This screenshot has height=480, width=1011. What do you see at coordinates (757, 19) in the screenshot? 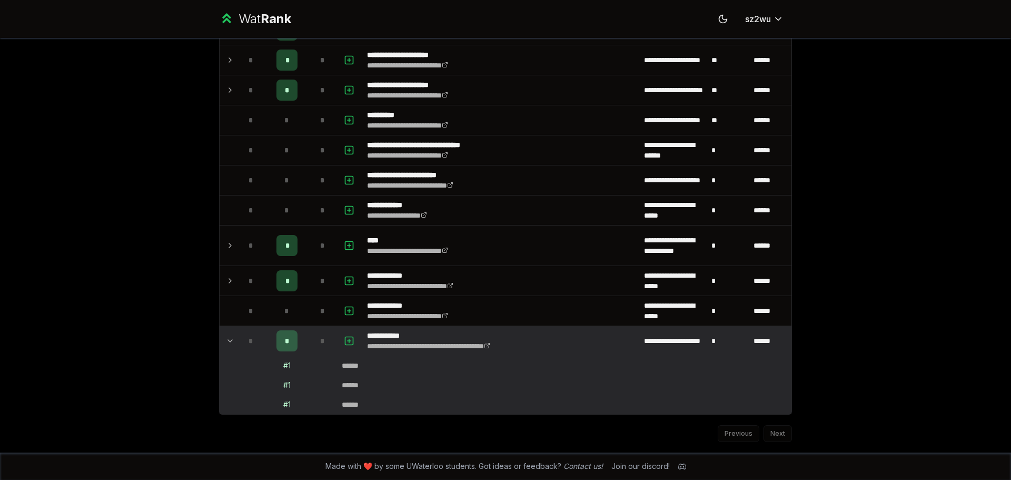
I see `span: sz2wu` at bounding box center [757, 19].